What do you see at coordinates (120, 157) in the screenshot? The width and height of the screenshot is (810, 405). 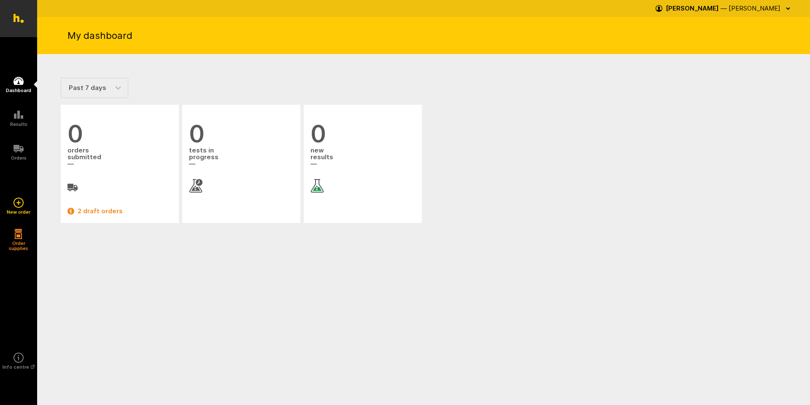 I see `a: 0 orderssubmitted` at bounding box center [120, 157].